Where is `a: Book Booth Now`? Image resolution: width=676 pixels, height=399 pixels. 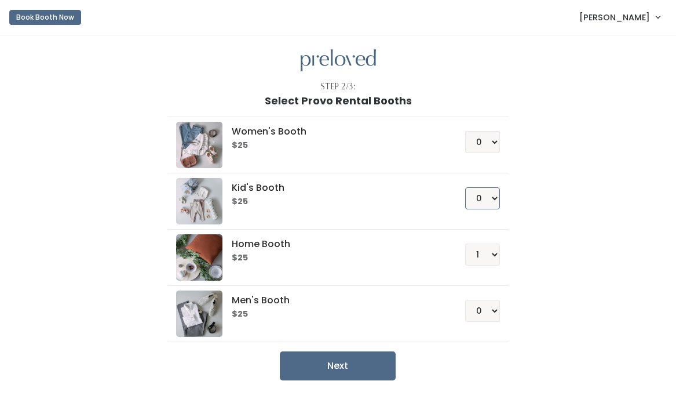
a: Book Booth Now is located at coordinates (45, 17).